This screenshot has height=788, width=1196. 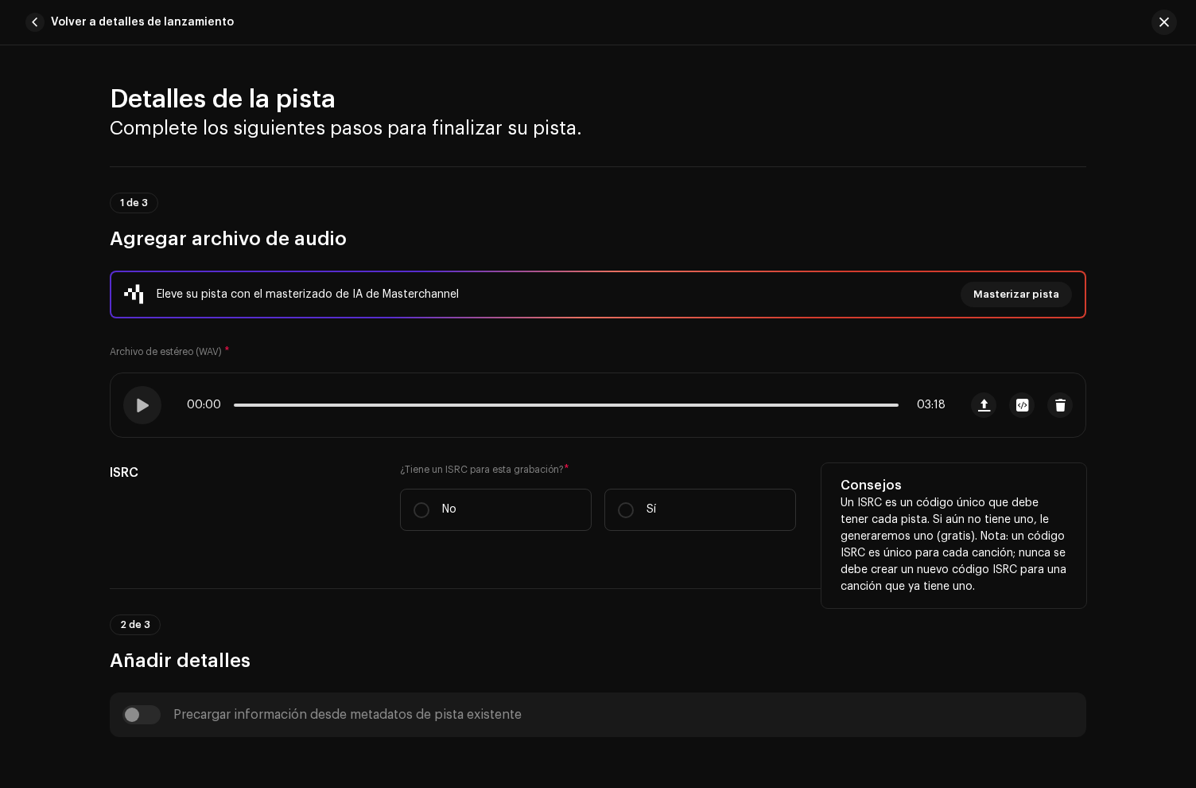 What do you see at coordinates (954, 485) in the screenshot?
I see `h5: Consejos` at bounding box center [954, 485].